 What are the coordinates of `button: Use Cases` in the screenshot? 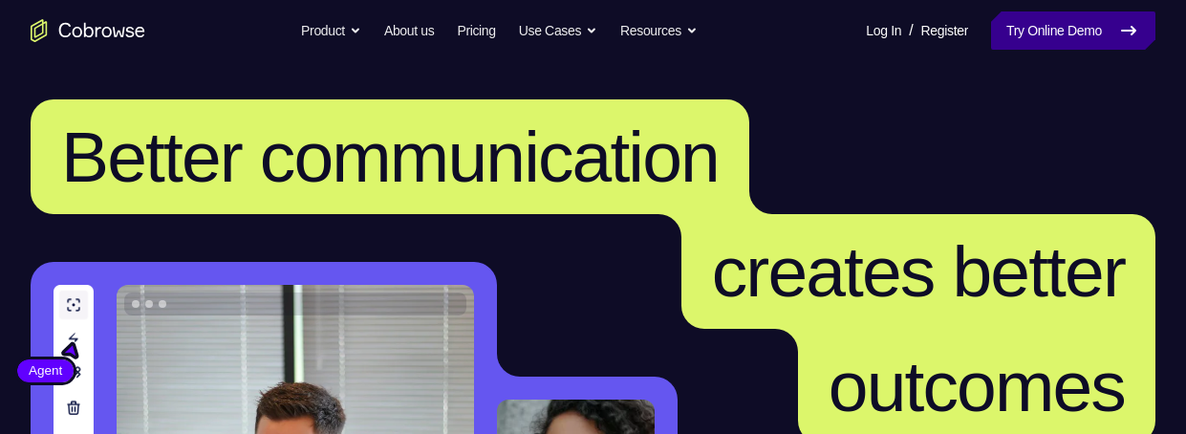 It's located at (558, 31).